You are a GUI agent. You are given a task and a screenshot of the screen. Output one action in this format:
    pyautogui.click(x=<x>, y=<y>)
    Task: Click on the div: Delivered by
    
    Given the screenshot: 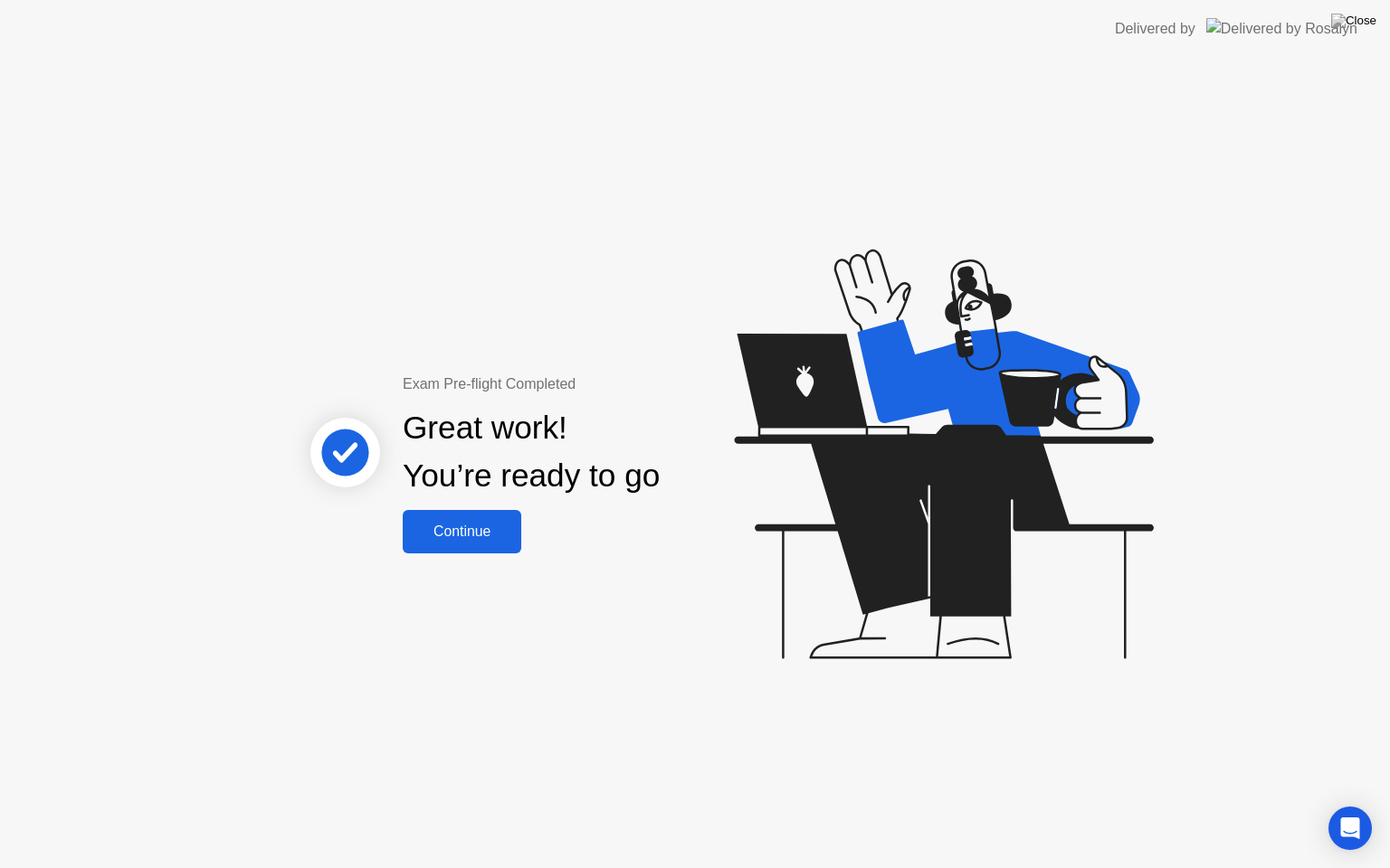 What is the action you would take?
    pyautogui.click(x=1155, y=29)
    